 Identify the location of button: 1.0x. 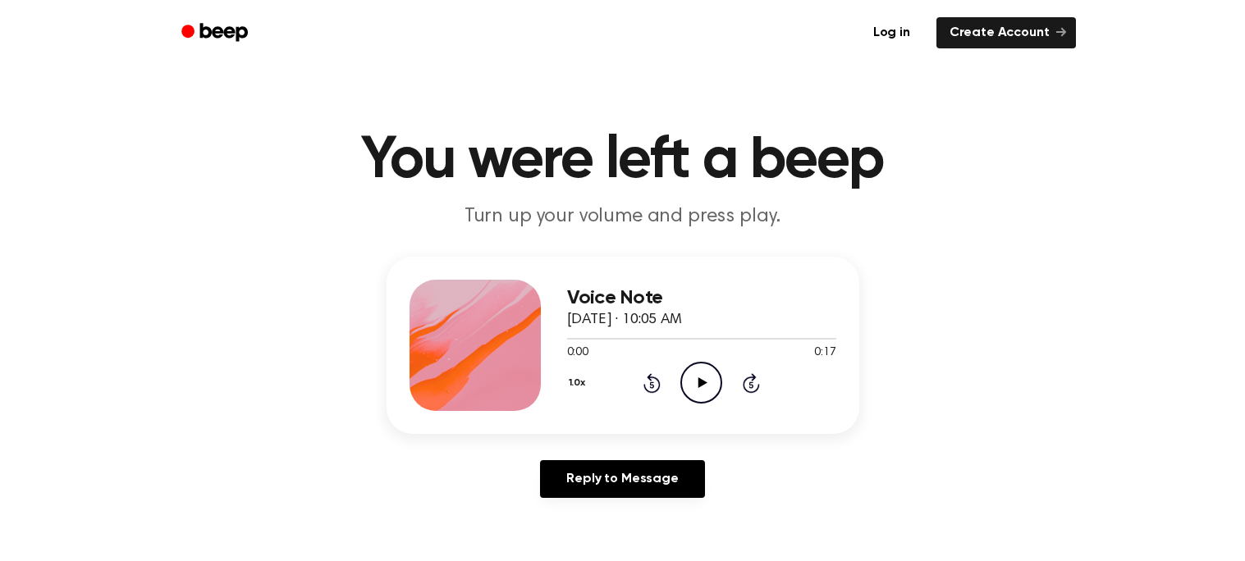
(579, 383).